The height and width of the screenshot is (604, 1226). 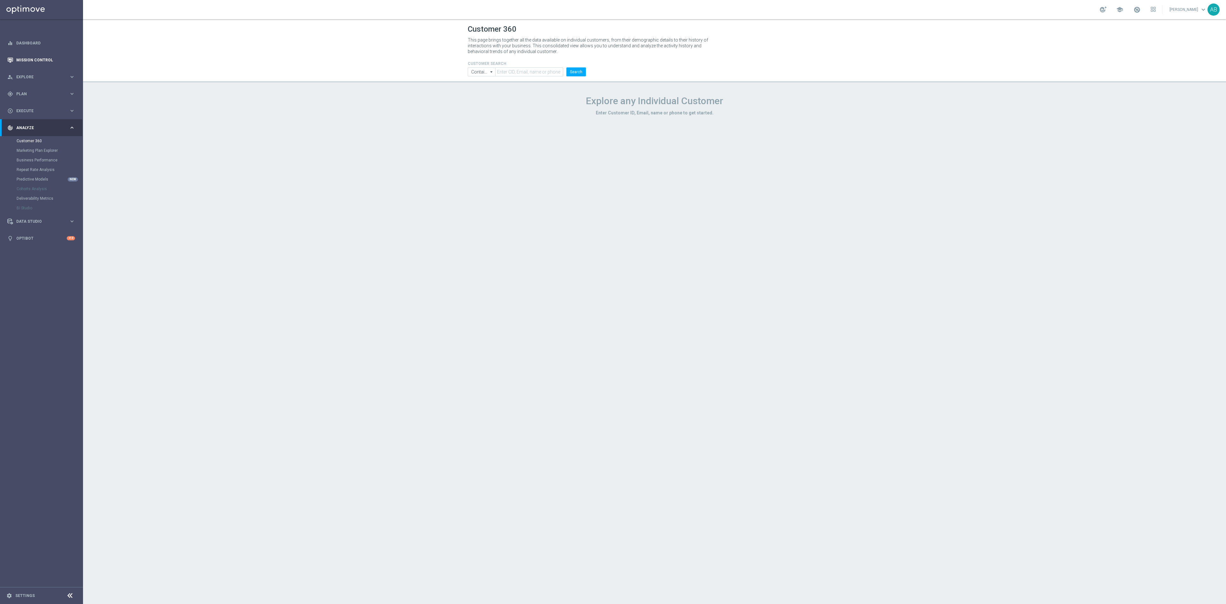 I want to click on div: equalizer Dashboard, so click(x=41, y=43).